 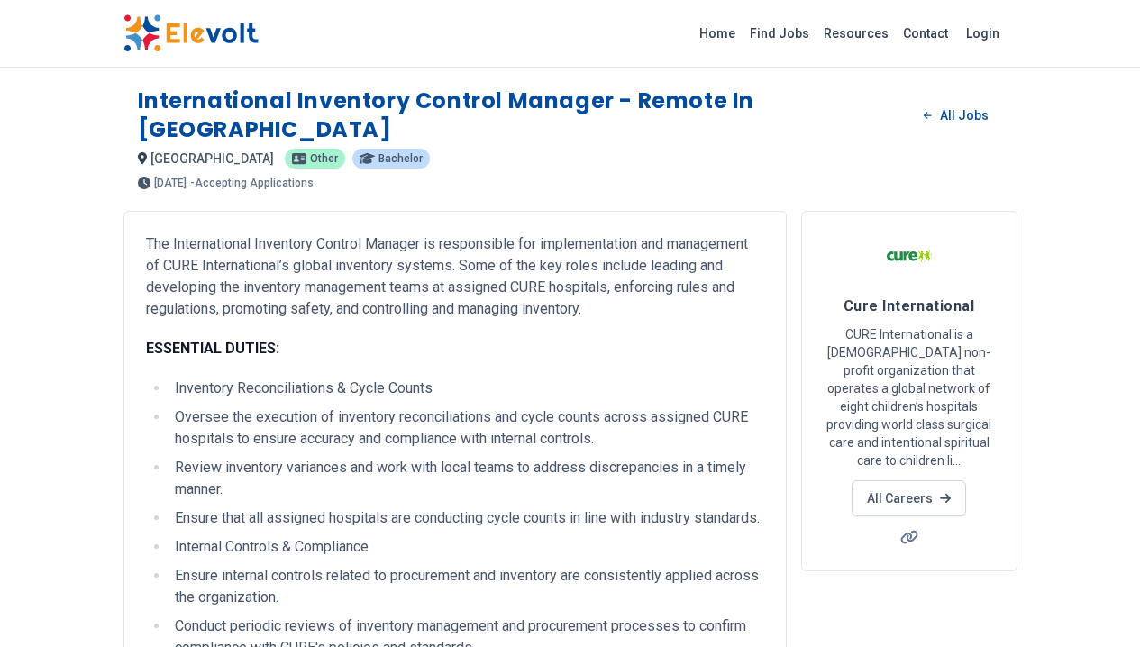 What do you see at coordinates (467, 547) in the screenshot?
I see `li: Internal Controls & Compliance` at bounding box center [467, 547].